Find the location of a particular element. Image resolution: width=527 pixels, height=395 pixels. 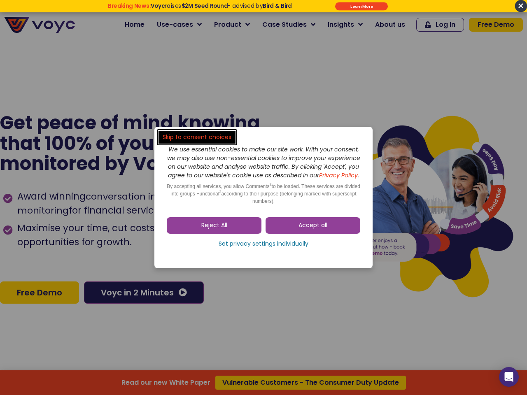

a: Skip to consent choices is located at coordinates (197, 137).